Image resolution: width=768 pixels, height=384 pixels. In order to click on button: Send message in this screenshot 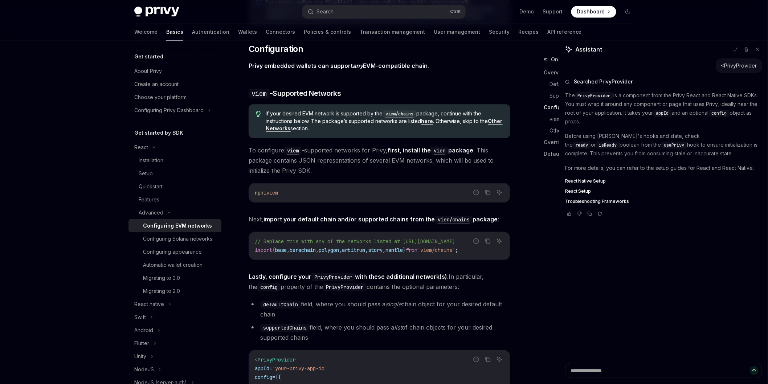, I will do `click(754, 371)`.